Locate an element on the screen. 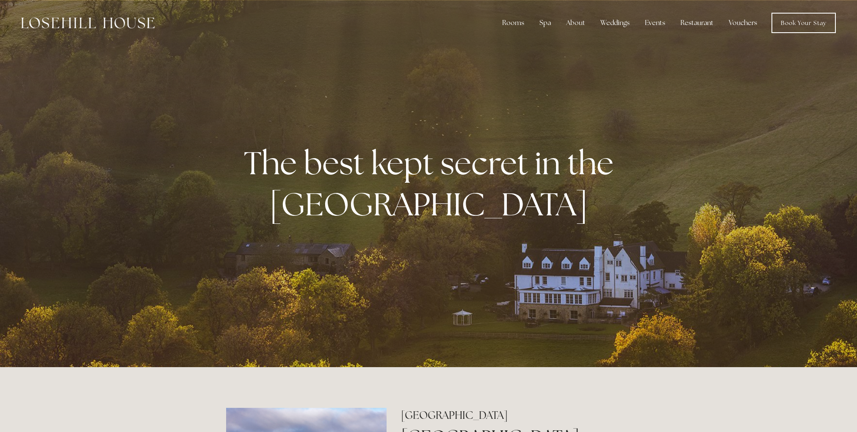  a: Book Your Stay is located at coordinates (804, 23).